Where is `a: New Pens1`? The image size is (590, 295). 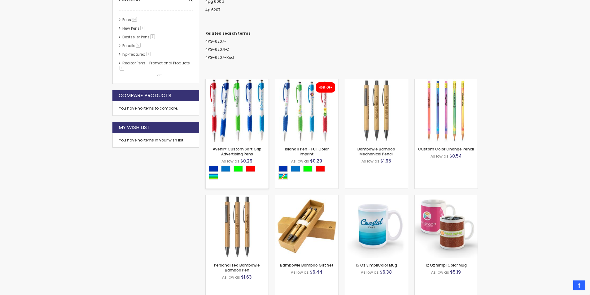 a: New Pens1 is located at coordinates (134, 28).